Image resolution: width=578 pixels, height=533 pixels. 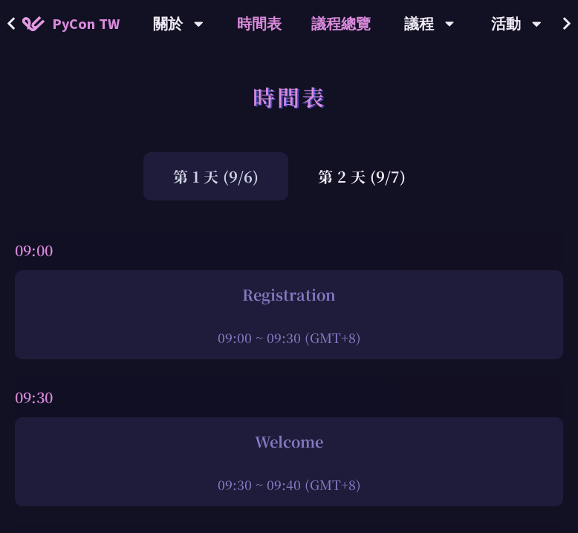 I want to click on h1: 時間表, so click(x=289, y=97).